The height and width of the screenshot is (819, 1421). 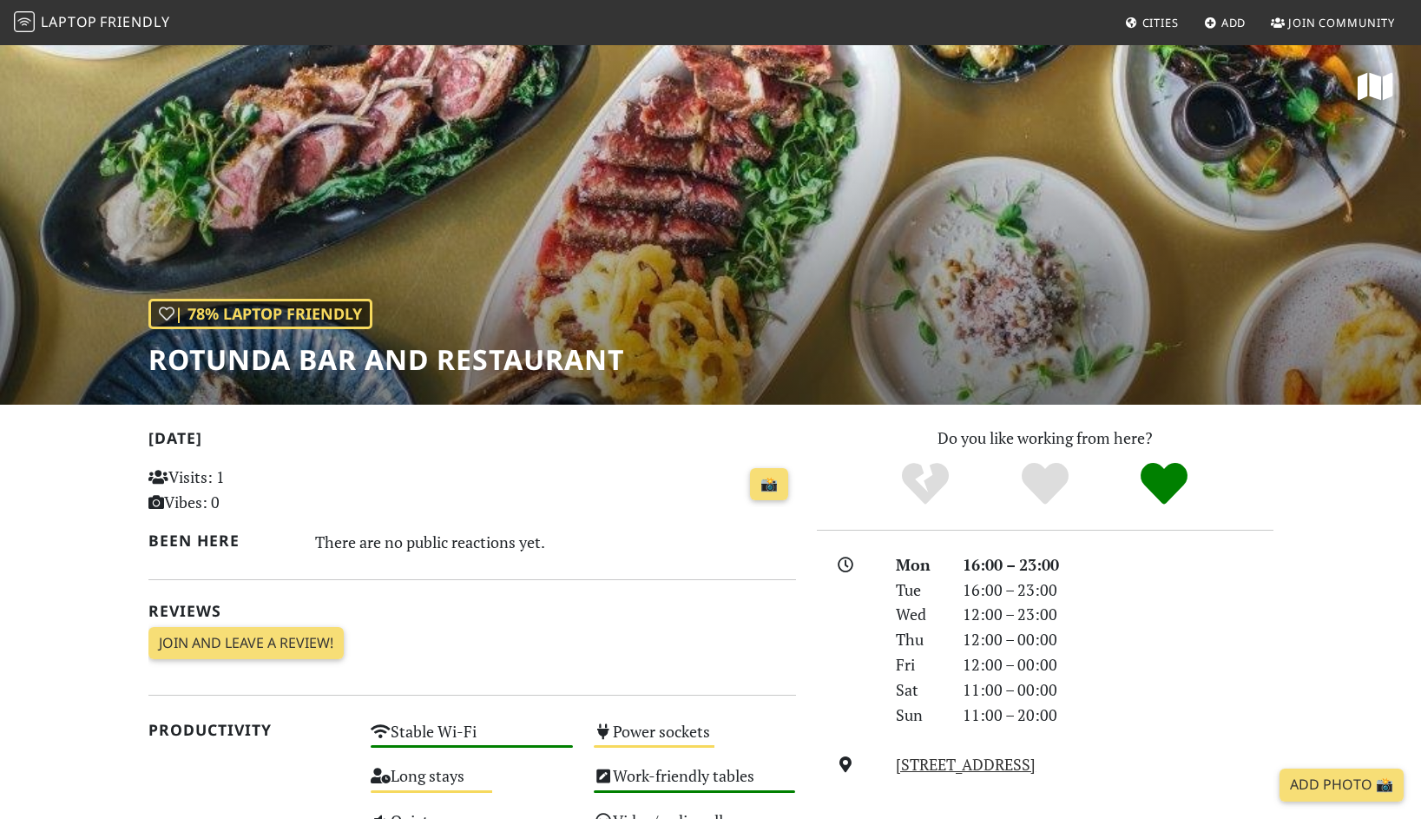 I want to click on div: Power sockets, so click(x=695, y=739).